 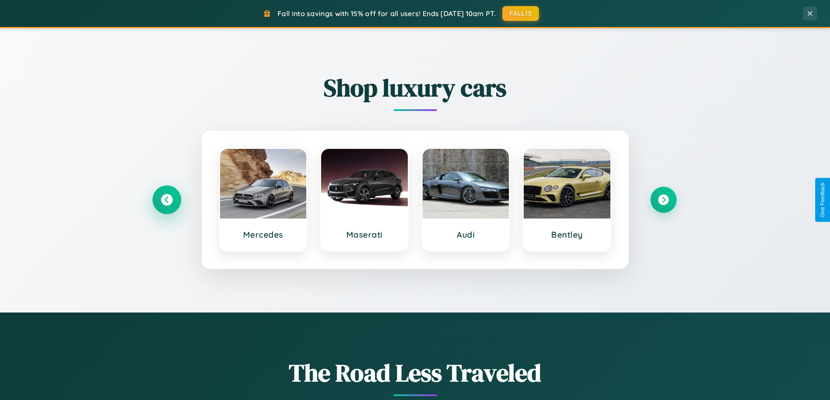 I want to click on h2: Shop luxury cars, so click(x=415, y=88).